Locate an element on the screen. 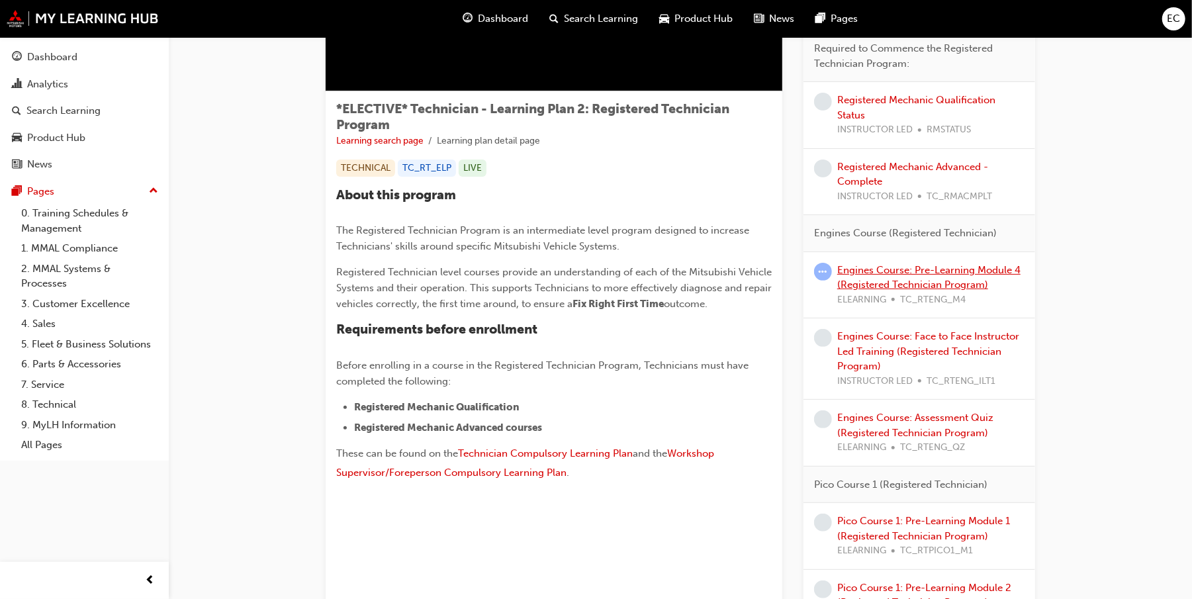  span: News is located at coordinates (783, 19).